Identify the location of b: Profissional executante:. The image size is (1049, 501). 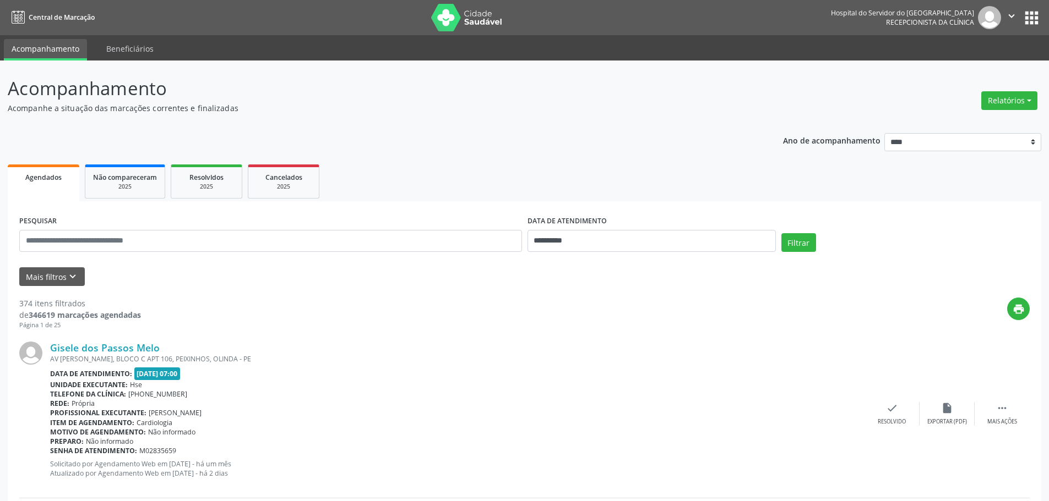
(98, 413).